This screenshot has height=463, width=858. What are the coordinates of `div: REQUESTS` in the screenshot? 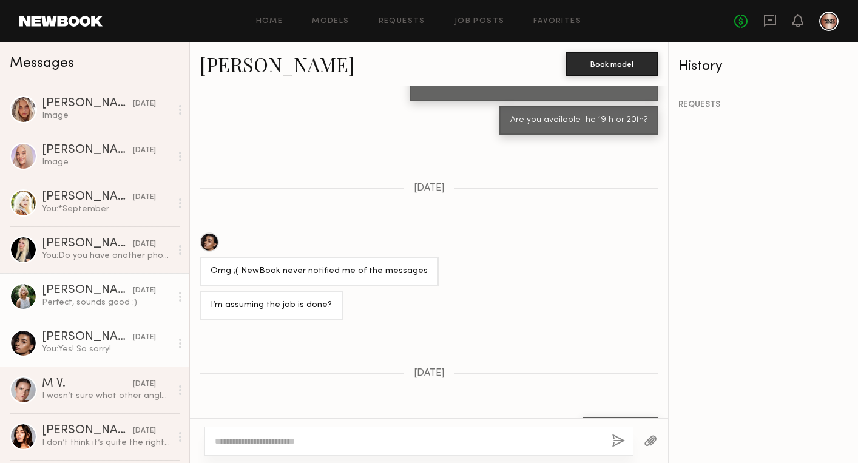 It's located at (764, 105).